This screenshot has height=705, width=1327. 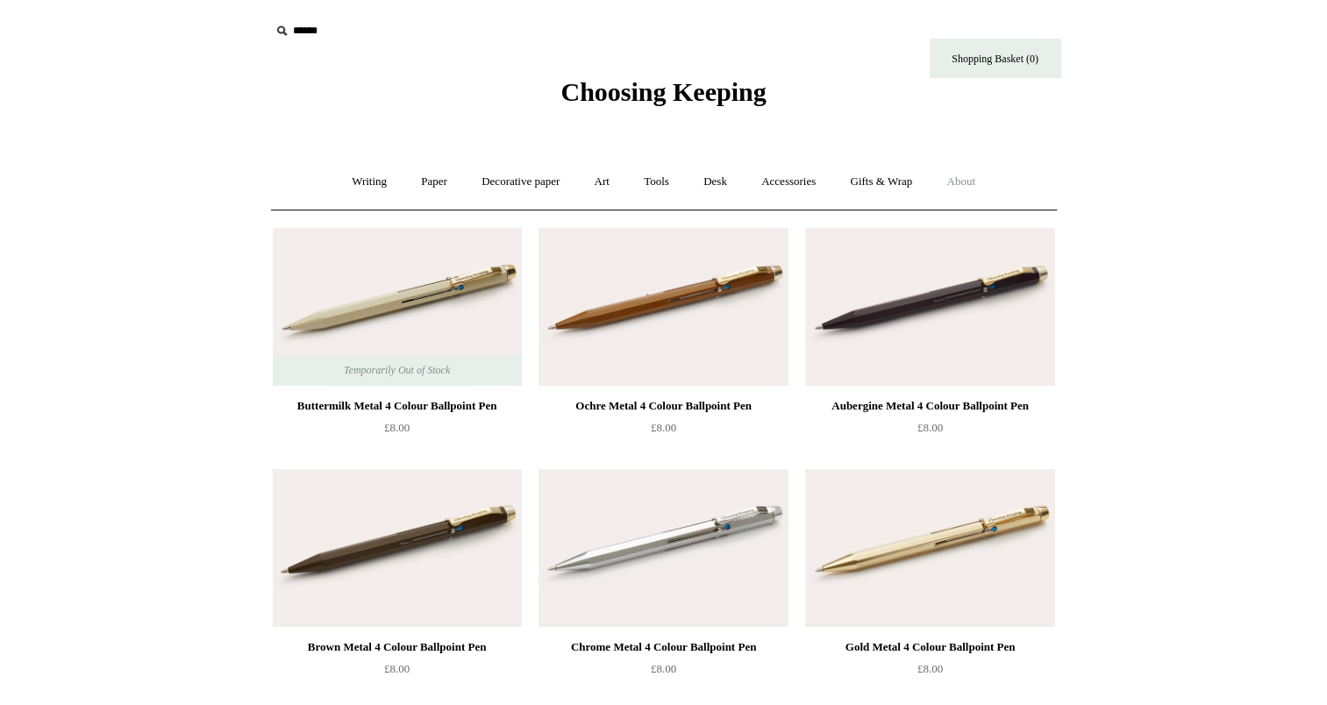 What do you see at coordinates (930, 307) in the screenshot?
I see `img: Aubergine Metal 4 Colour Ballpoint Pen` at bounding box center [930, 307].